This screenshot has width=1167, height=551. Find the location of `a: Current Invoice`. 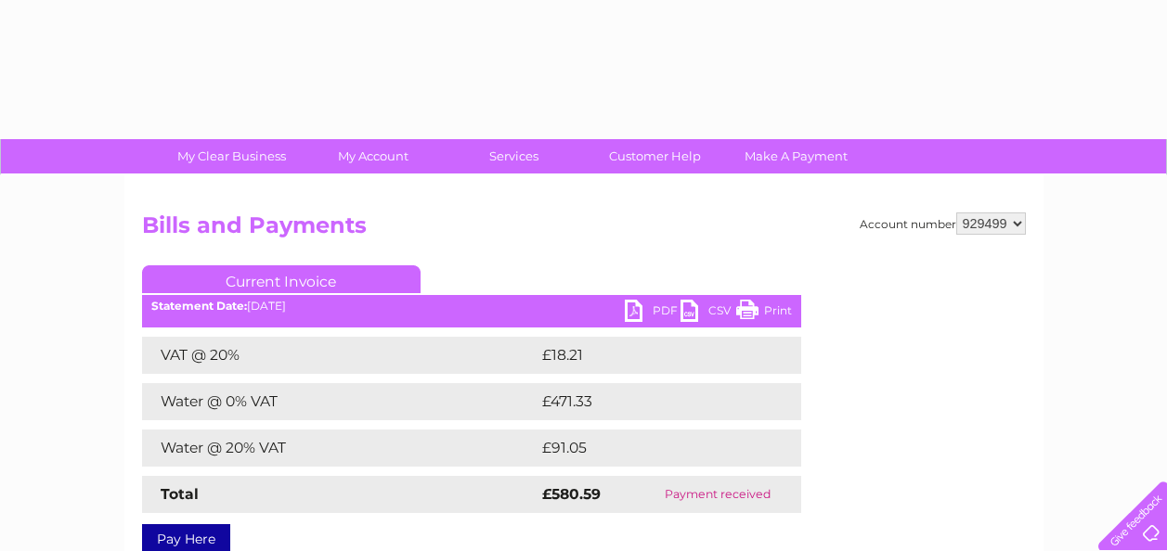

a: Current Invoice is located at coordinates (281, 279).